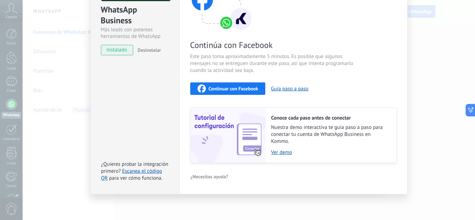 Image resolution: width=475 pixels, height=220 pixels. What do you see at coordinates (117, 50) in the screenshot?
I see `span: instalado` at bounding box center [117, 50].